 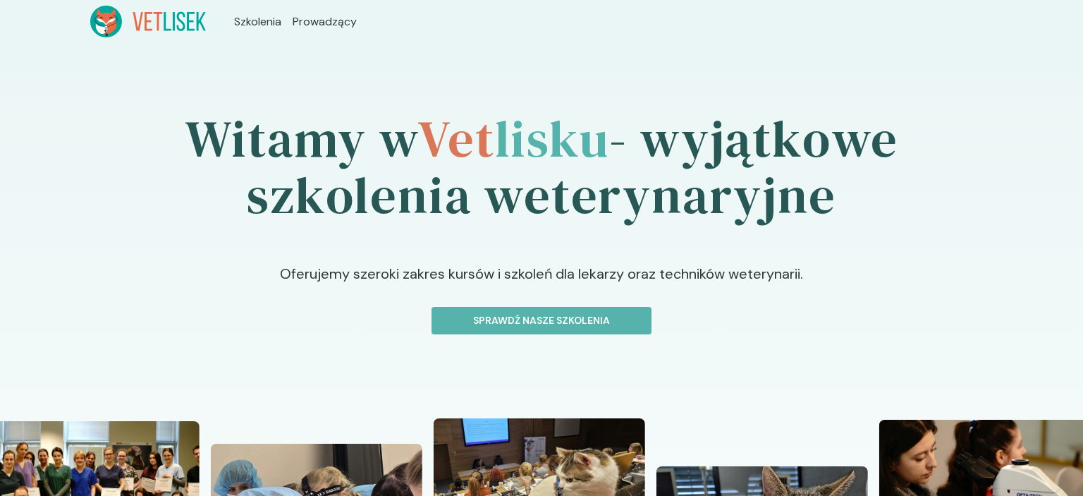 What do you see at coordinates (541, 320) in the screenshot?
I see `a: Sprawdź nasze szkolenia` at bounding box center [541, 320].